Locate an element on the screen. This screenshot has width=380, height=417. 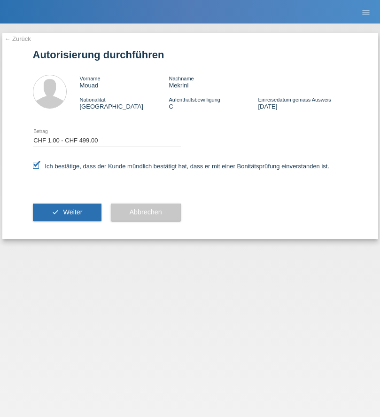
span: Nachname is located at coordinates (181, 79).